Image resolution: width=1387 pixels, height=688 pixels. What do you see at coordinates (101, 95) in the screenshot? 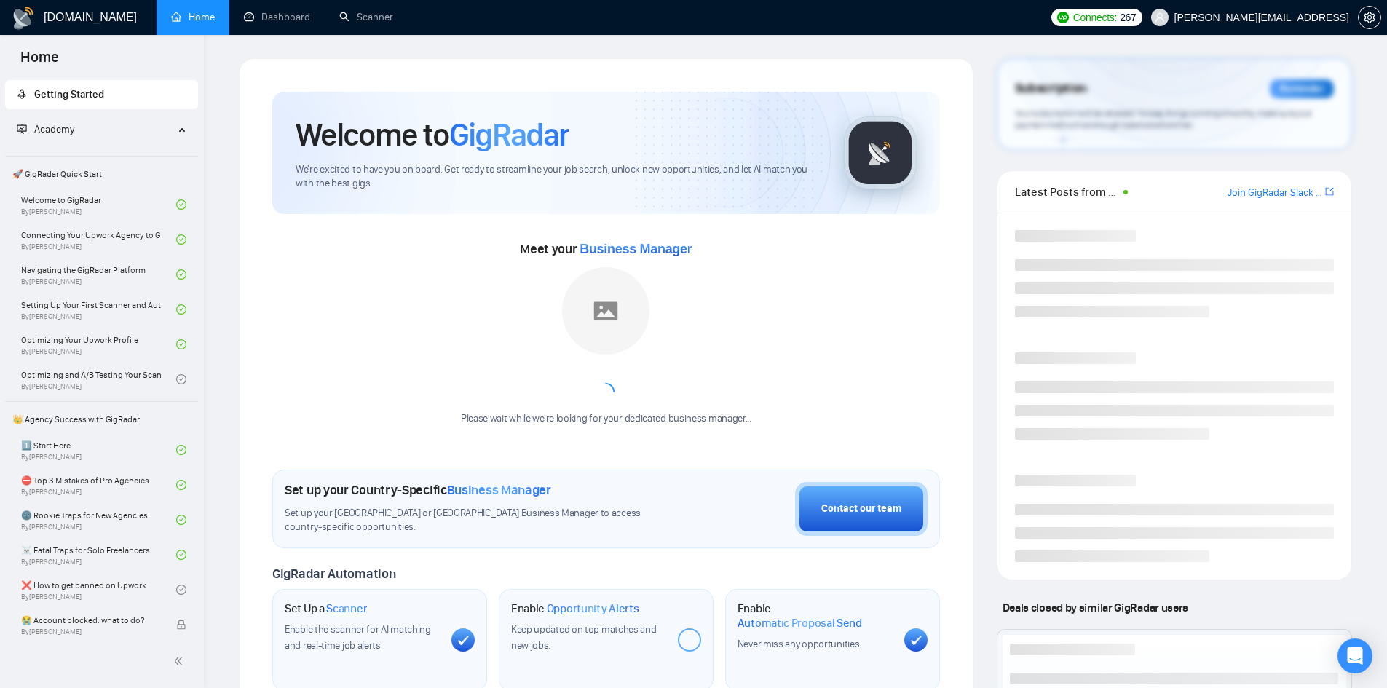
I see `li: Getting Started` at bounding box center [101, 95].